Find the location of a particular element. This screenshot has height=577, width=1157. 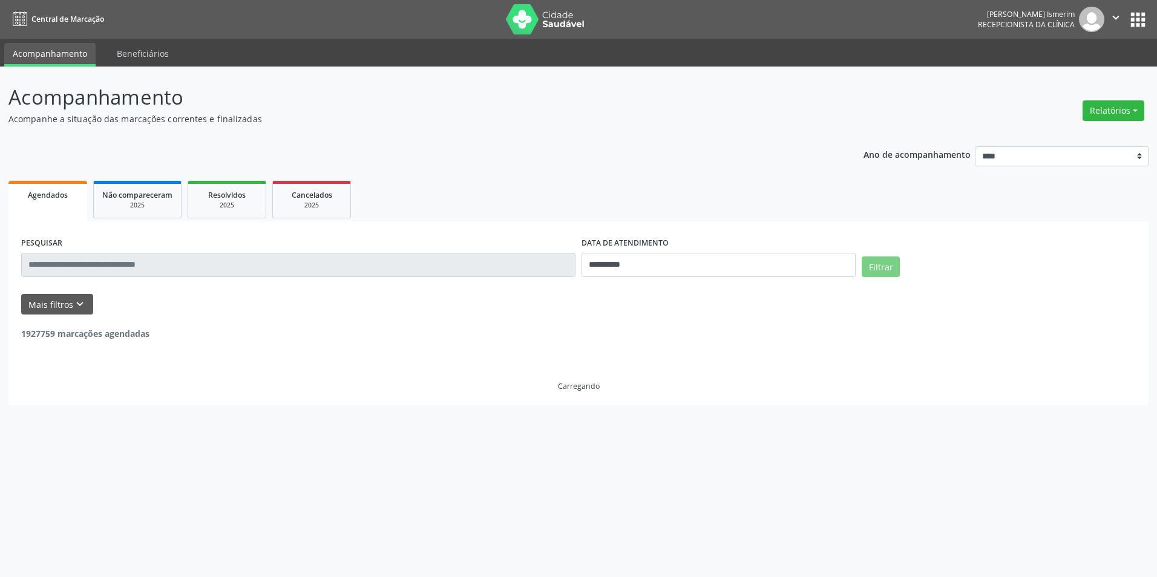

span: Recepcionista da clínica is located at coordinates (1026, 24).